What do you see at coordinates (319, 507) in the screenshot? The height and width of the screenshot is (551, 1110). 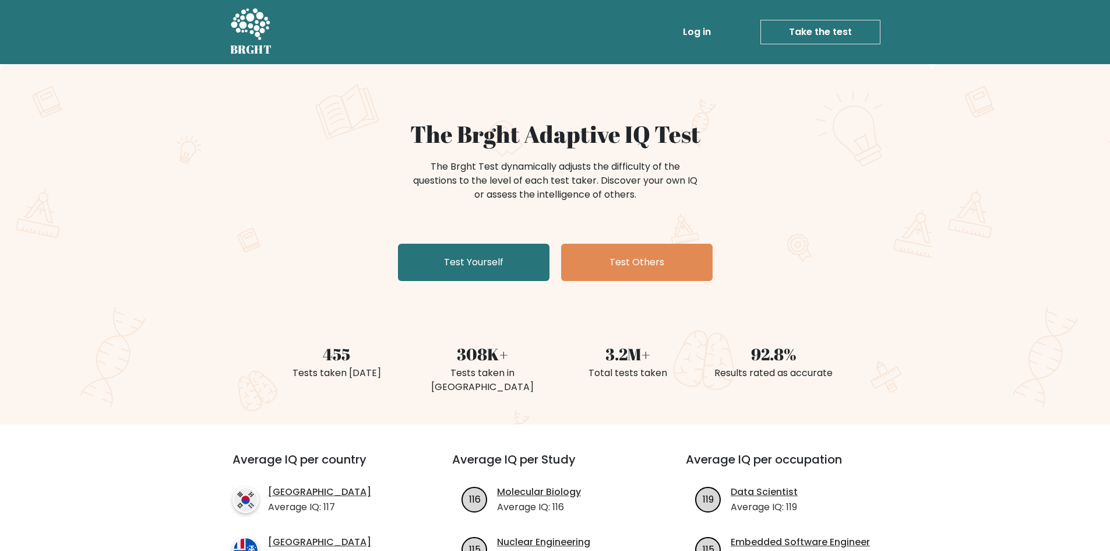 I see `p: Average IQ: 117` at bounding box center [319, 507].